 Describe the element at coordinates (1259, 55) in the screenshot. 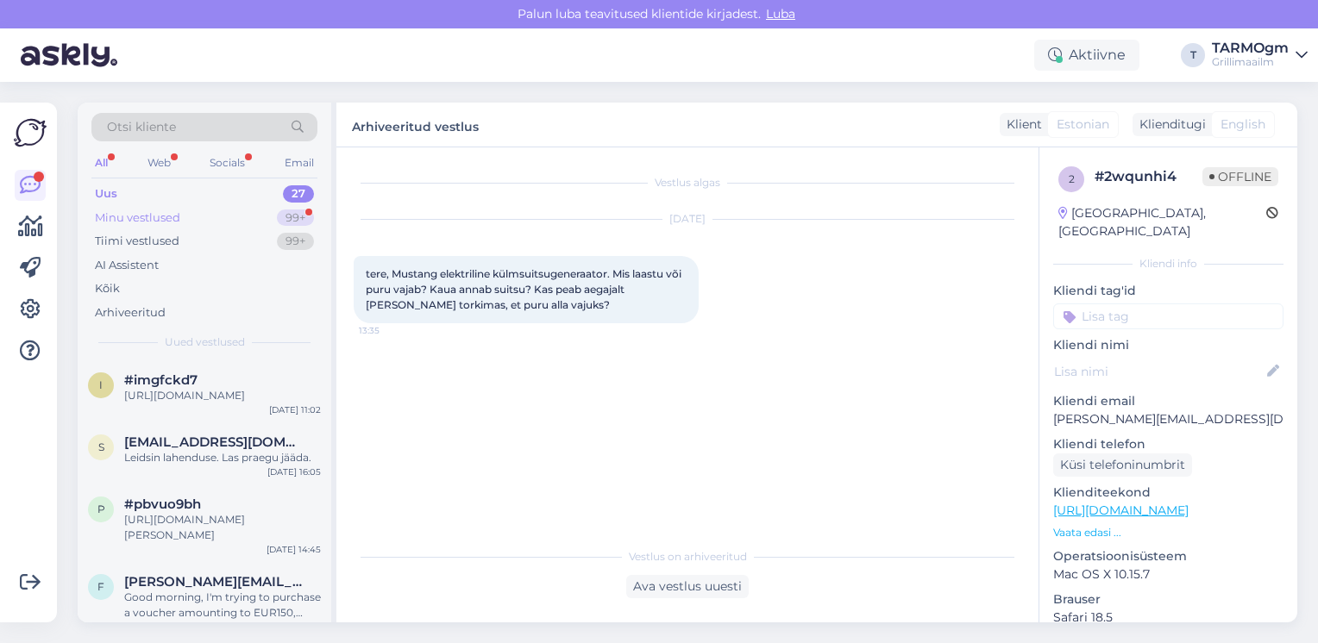

I see `a: TARMOgmGrillimaailm` at that location.